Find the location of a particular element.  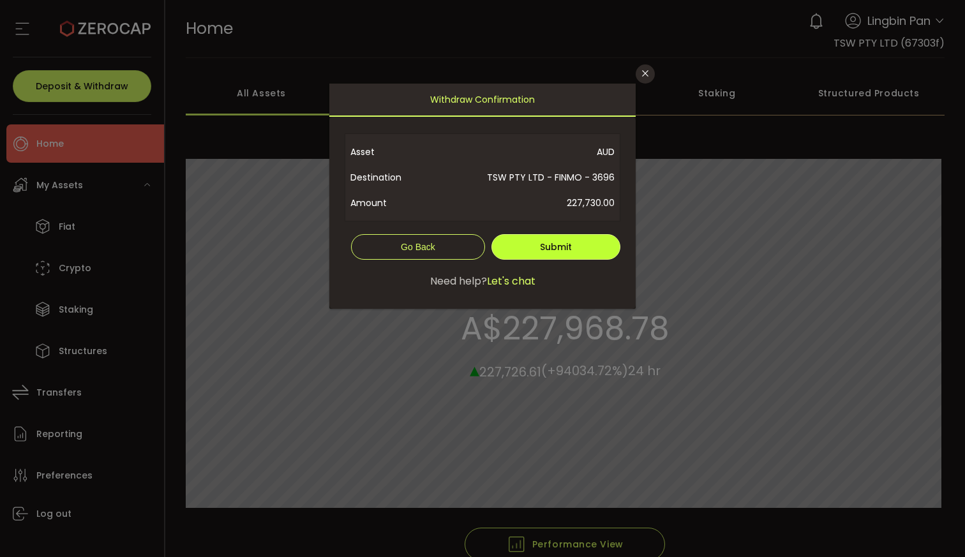

span: TSW PTY LTD - FINMO - 3696 is located at coordinates (523, 177).